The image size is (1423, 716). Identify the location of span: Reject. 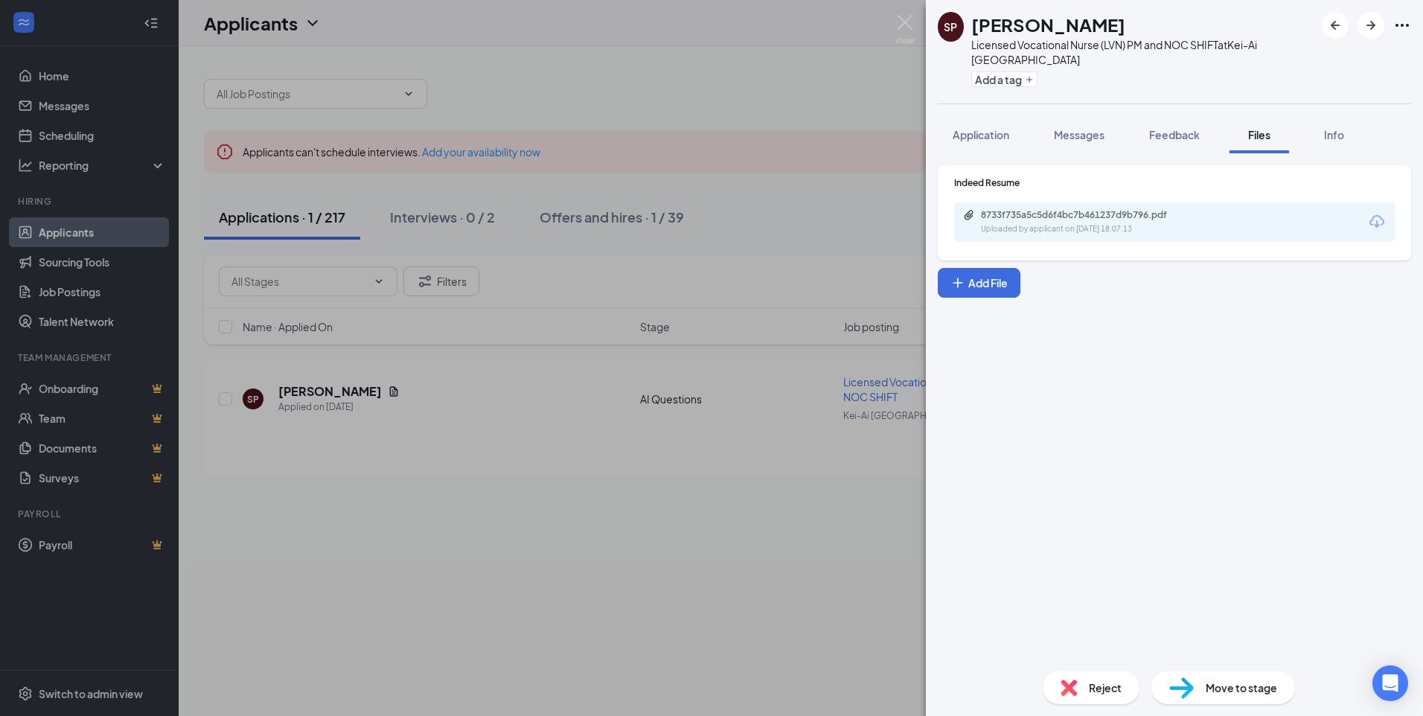
(1105, 688).